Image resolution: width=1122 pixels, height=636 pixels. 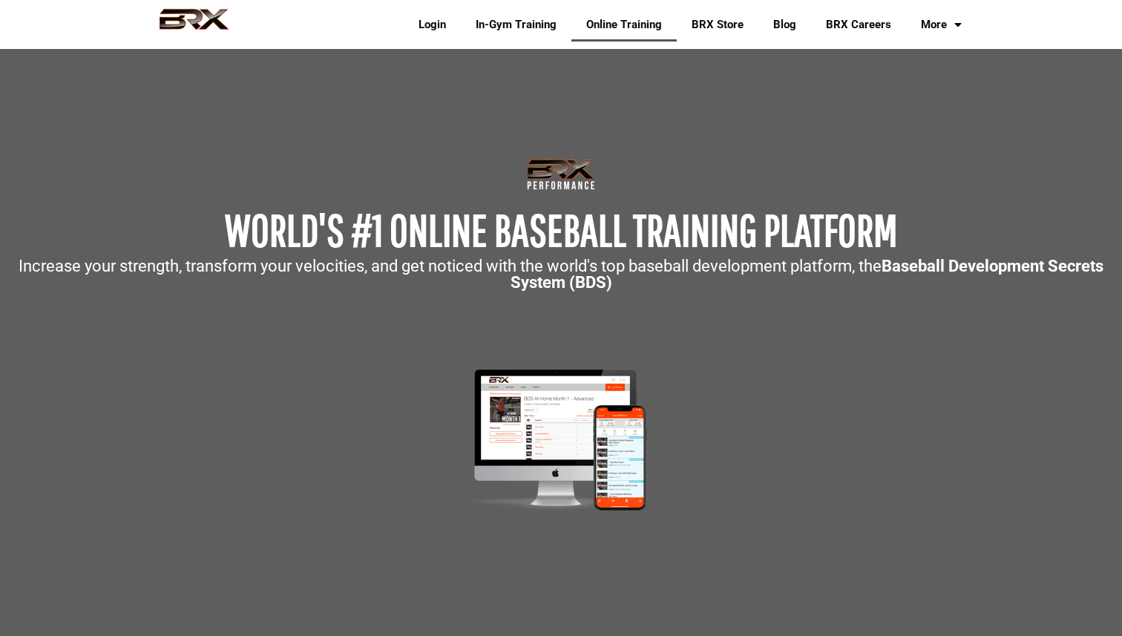 I want to click on a: BRX Store, so click(x=718, y=24).